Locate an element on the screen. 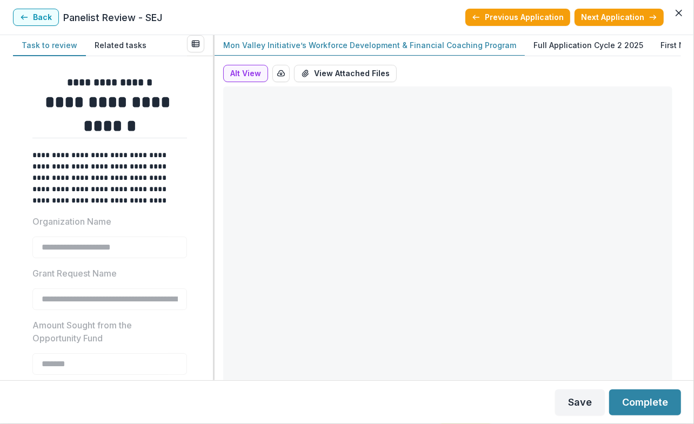  button: Related tasks is located at coordinates (121, 45).